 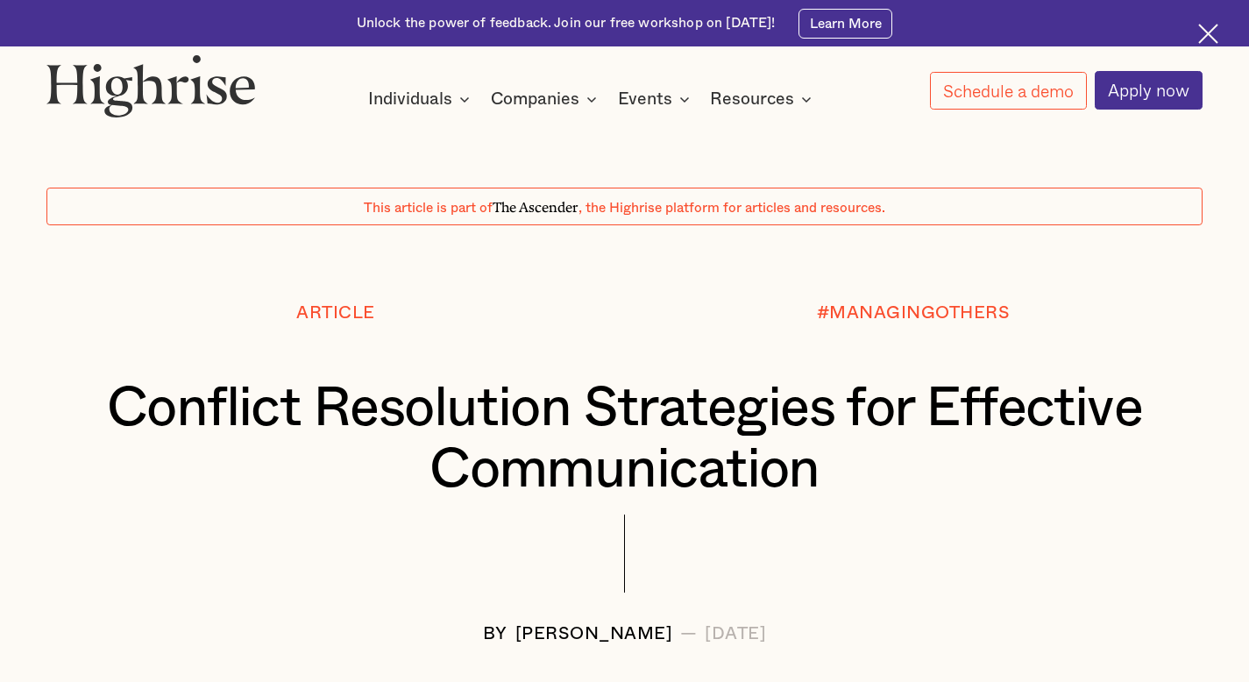 I want to click on a: Apply now, so click(x=1148, y=90).